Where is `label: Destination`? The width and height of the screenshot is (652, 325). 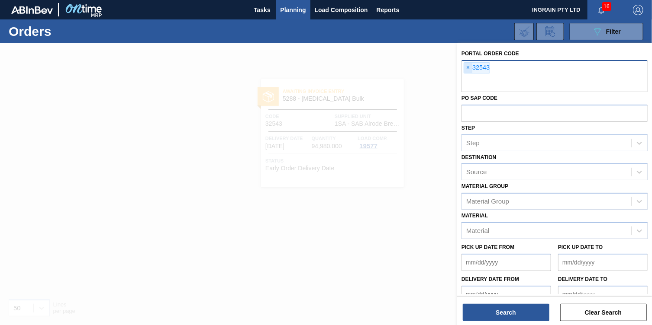 label: Destination is located at coordinates (479, 157).